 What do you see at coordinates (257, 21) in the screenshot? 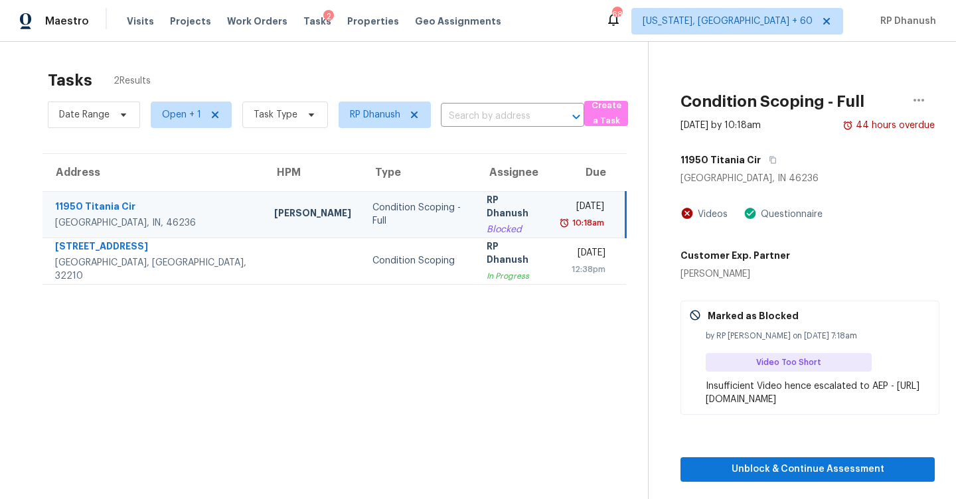
I see `span: Work Orders` at bounding box center [257, 21].